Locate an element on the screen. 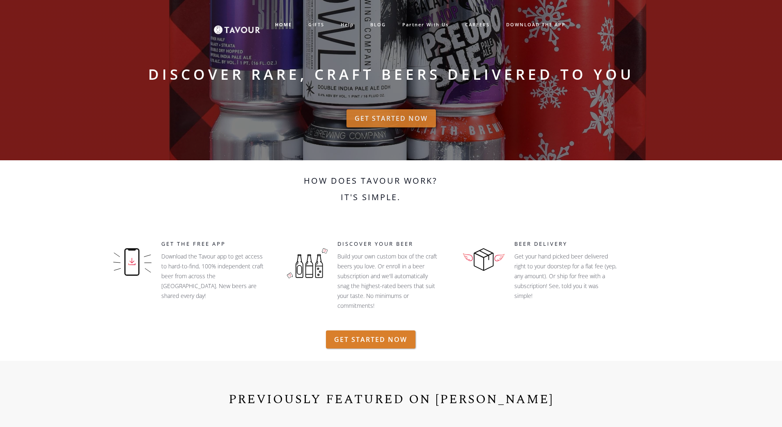 This screenshot has width=782, height=427. h2: How does Tavour work? It's simple. is located at coordinates (371, 193).